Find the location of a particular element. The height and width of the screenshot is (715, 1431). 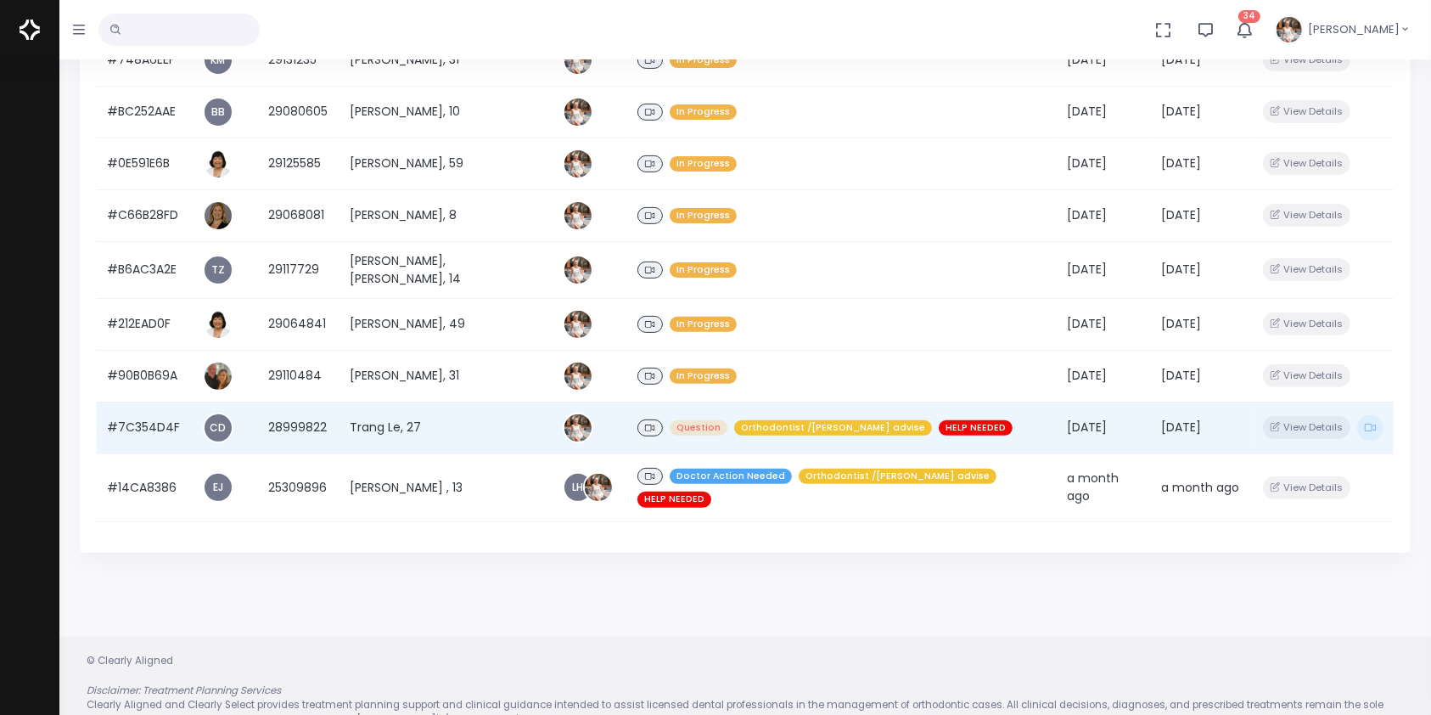

em: Disclaimer: Treatment Planning Services is located at coordinates (183, 690).